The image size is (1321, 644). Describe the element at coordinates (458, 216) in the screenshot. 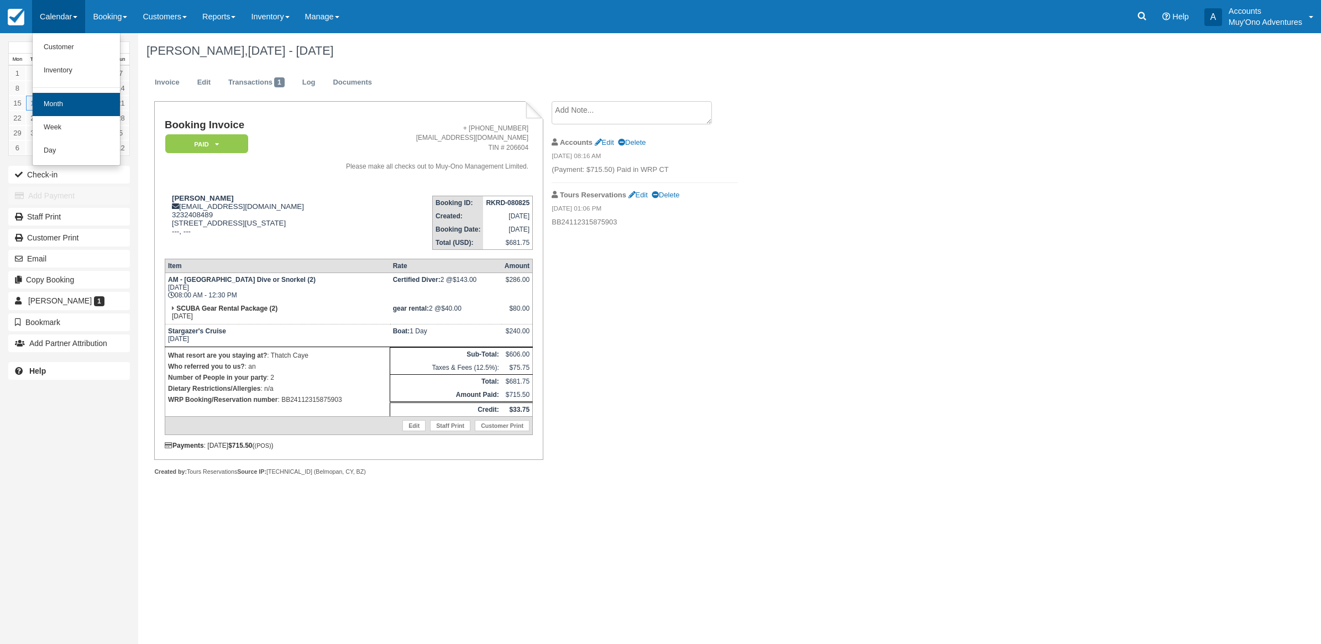

I see `th: Created:` at that location.